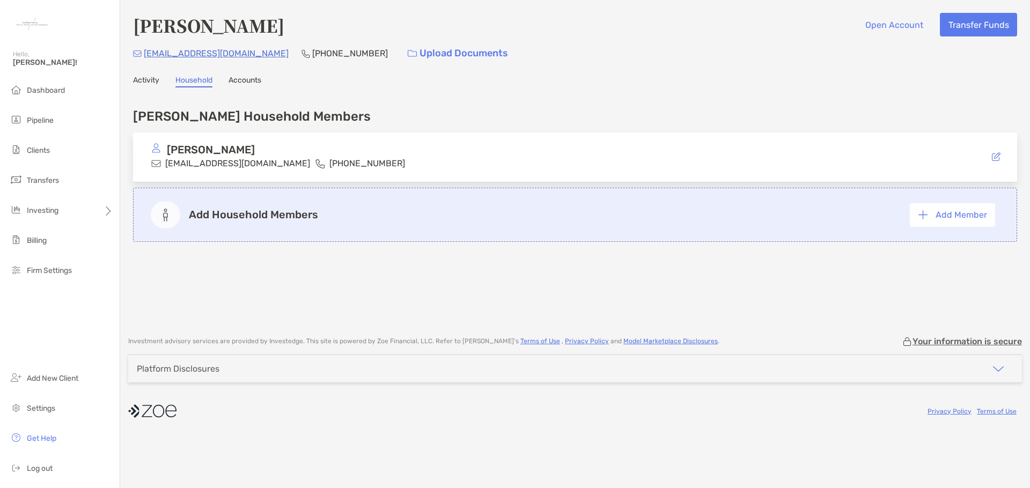  I want to click on button: Open Account, so click(894, 25).